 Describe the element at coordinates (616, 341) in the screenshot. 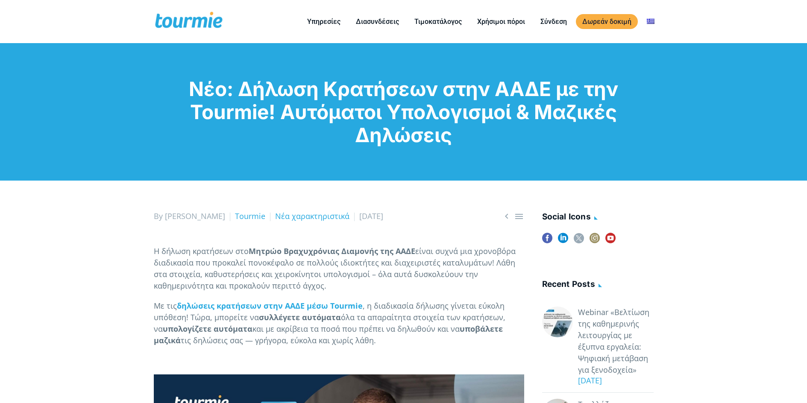

I see `a: Webinar «Βελτίωση της καθημερινής λειτουργίας με έξυπνα εργαλεία: Ψηφιακή μετάβαση για ξενοδοχεία»` at that location.